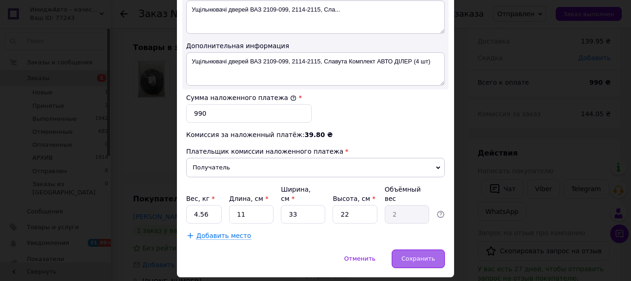 The image size is (631, 281). Describe the element at coordinates (296, 194) in the screenshot. I see `label: Ширина, см` at that location.